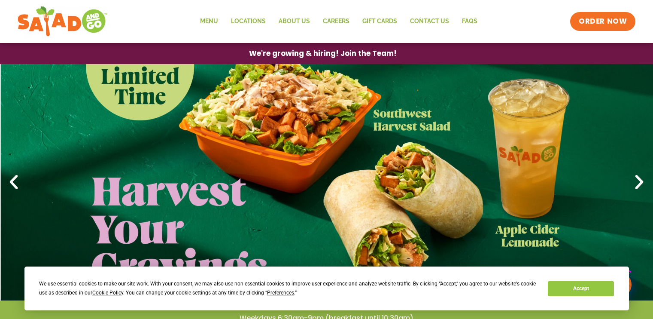 This screenshot has width=653, height=319. What do you see at coordinates (288, 288) in the screenshot?
I see `div: We use essential cookies to make our site work. With your consent, we may also use non-essential ...` at bounding box center [288, 288].